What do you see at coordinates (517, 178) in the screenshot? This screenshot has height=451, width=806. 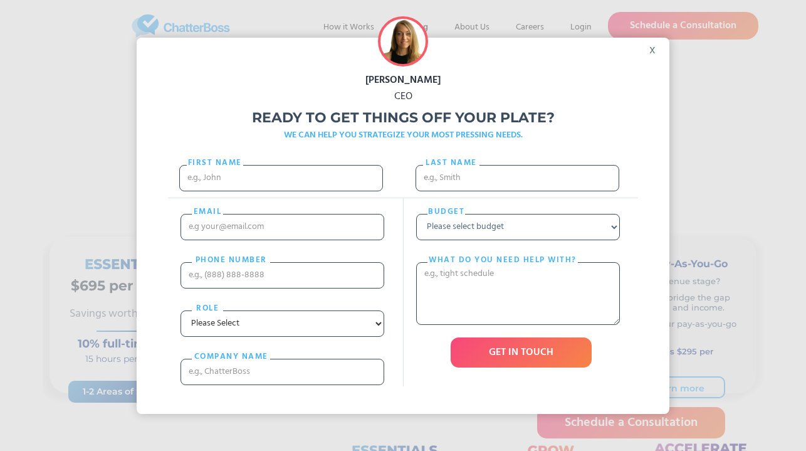 I see `input: e.g., Smith` at bounding box center [517, 178].